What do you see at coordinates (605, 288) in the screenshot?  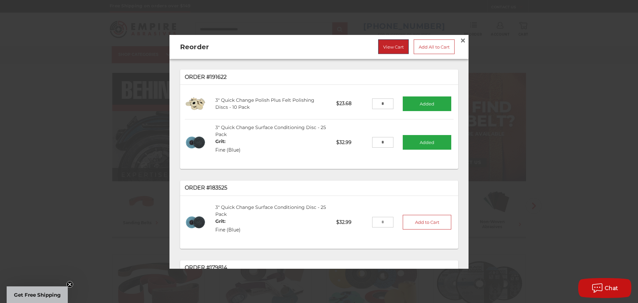 I see `button: Chat` at bounding box center [605, 288].